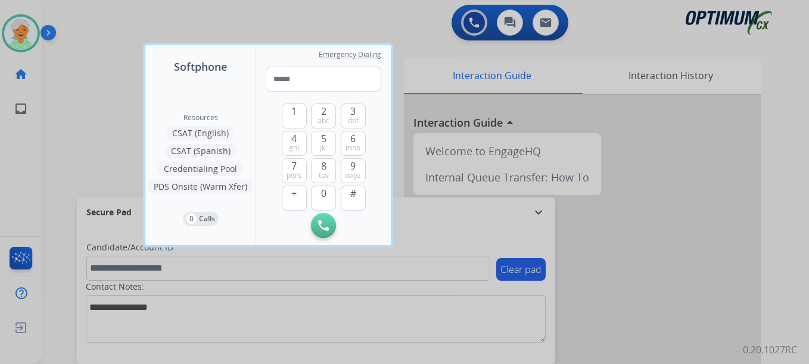  Describe the element at coordinates (201, 151) in the screenshot. I see `button: CSAT (Spanish)` at that location.